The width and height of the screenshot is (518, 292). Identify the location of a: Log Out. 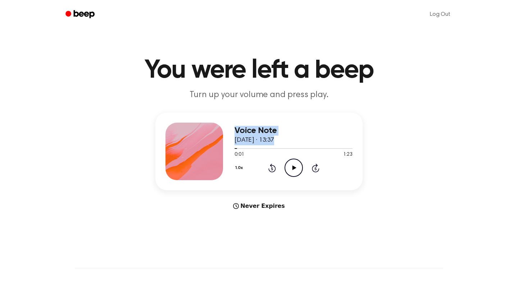
(440, 14).